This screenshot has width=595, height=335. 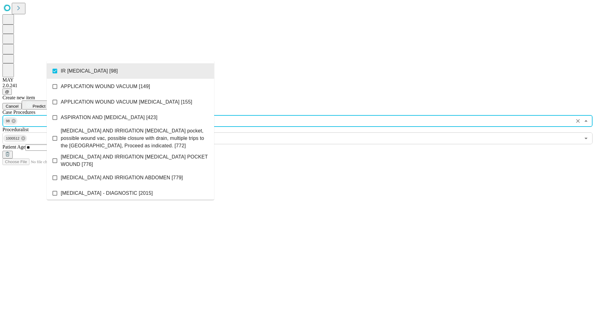 What do you see at coordinates (8, 121) in the screenshot?
I see `span: 98` at bounding box center [8, 121].